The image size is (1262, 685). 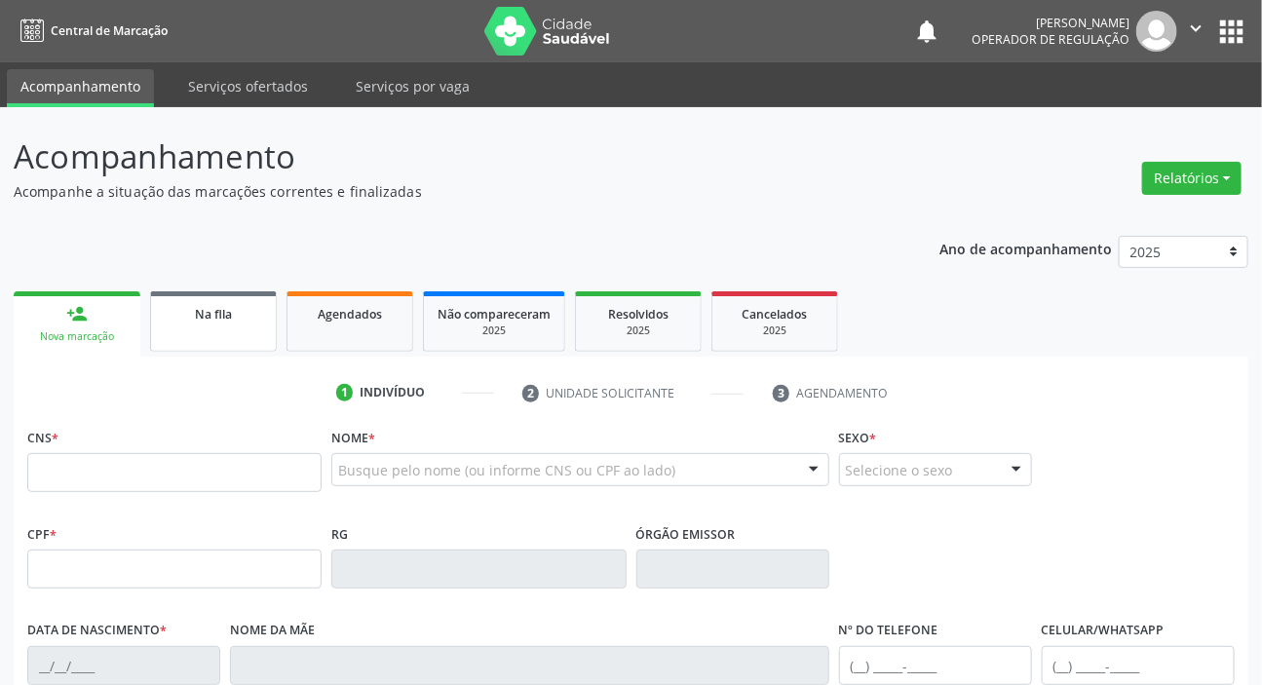 I want to click on label: Data de nascimento, so click(x=96, y=631).